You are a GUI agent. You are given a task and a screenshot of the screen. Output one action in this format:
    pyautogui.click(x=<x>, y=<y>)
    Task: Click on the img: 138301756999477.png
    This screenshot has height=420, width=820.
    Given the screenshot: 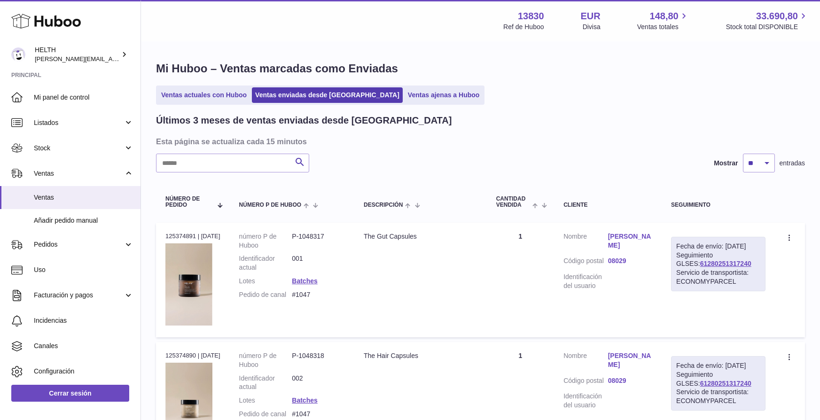 What is the action you would take?
    pyautogui.click(x=189, y=284)
    